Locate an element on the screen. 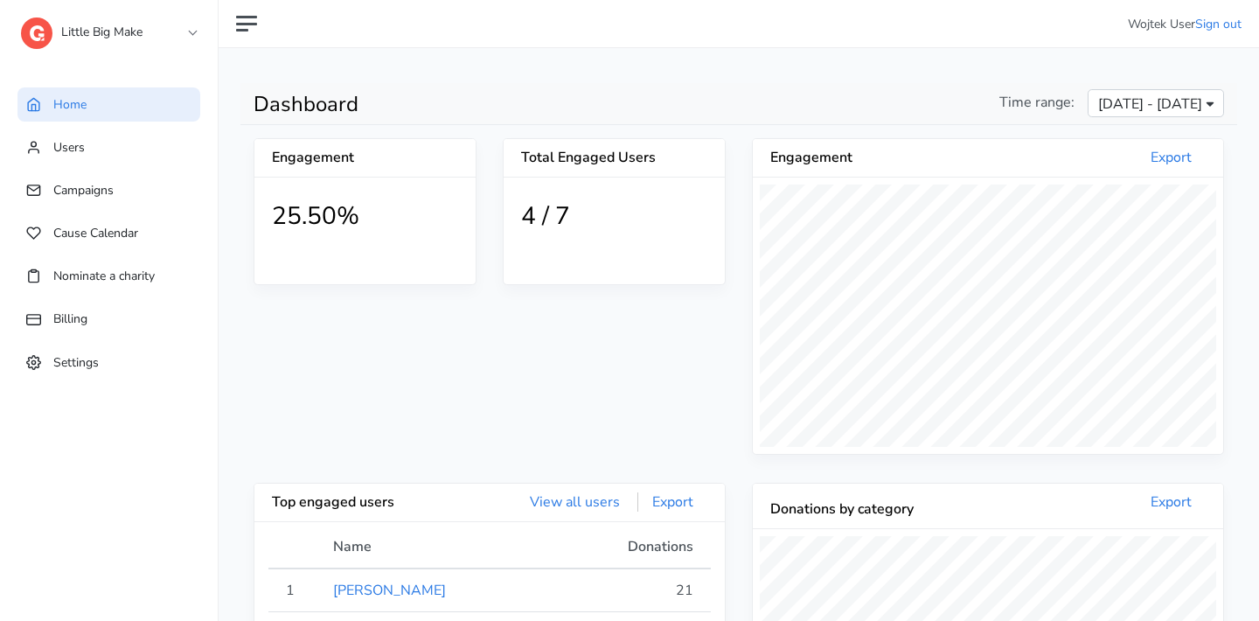 The width and height of the screenshot is (1259, 621). th: Name is located at coordinates (447, 552).